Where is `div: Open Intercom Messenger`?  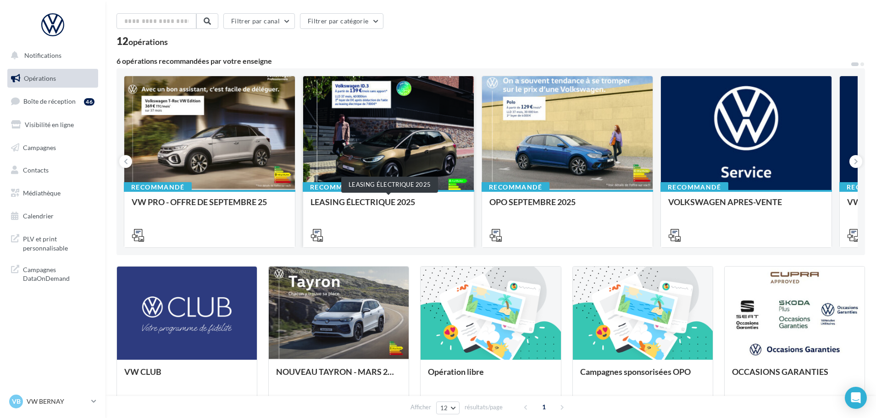 div: Open Intercom Messenger is located at coordinates (856, 398).